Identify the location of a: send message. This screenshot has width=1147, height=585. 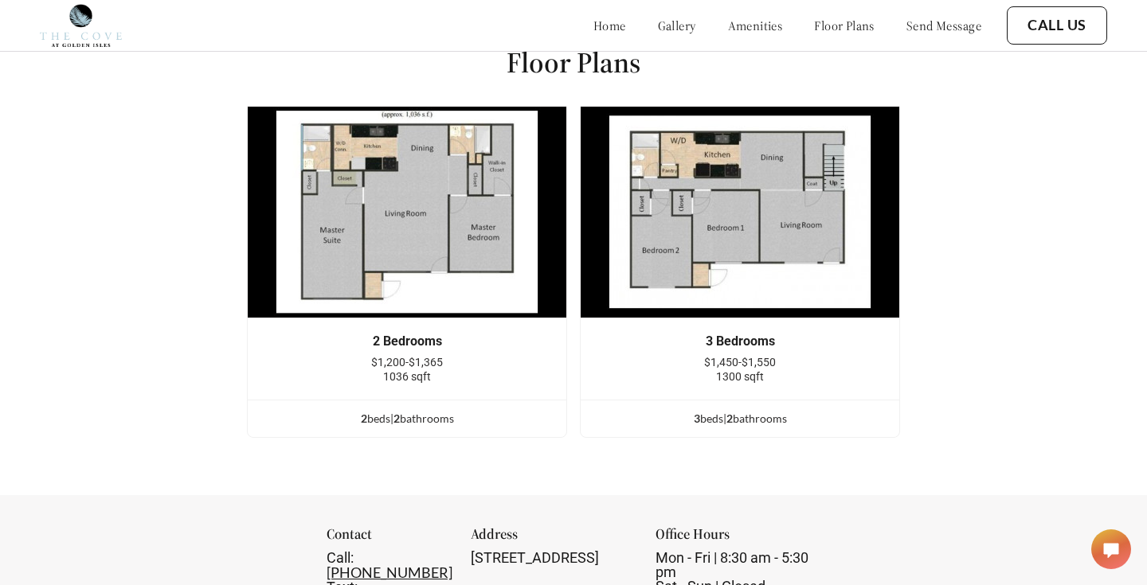
(944, 25).